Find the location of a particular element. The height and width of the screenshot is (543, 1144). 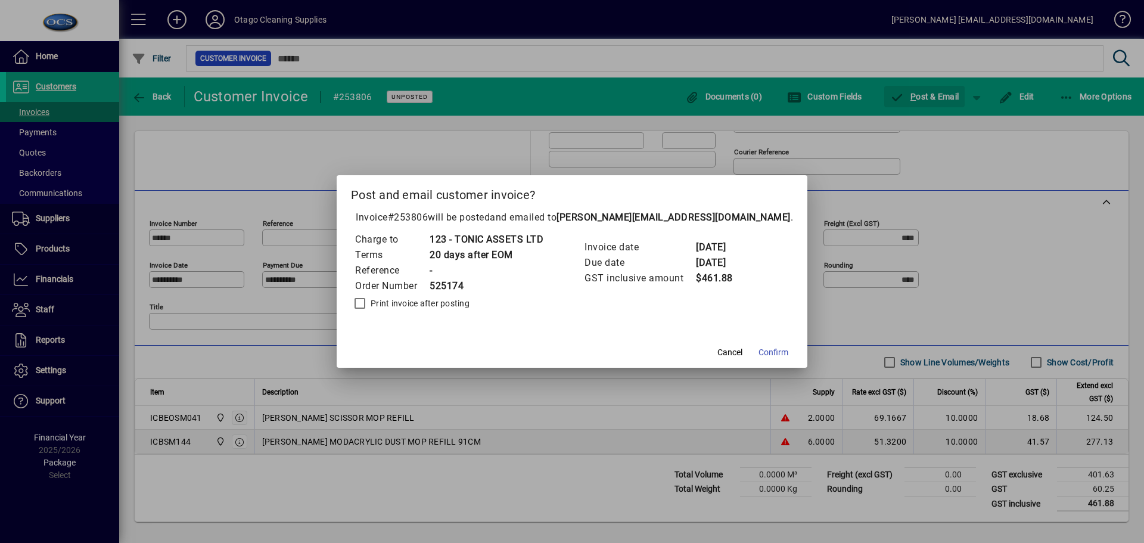

td: $461.88 is located at coordinates (719, 278).